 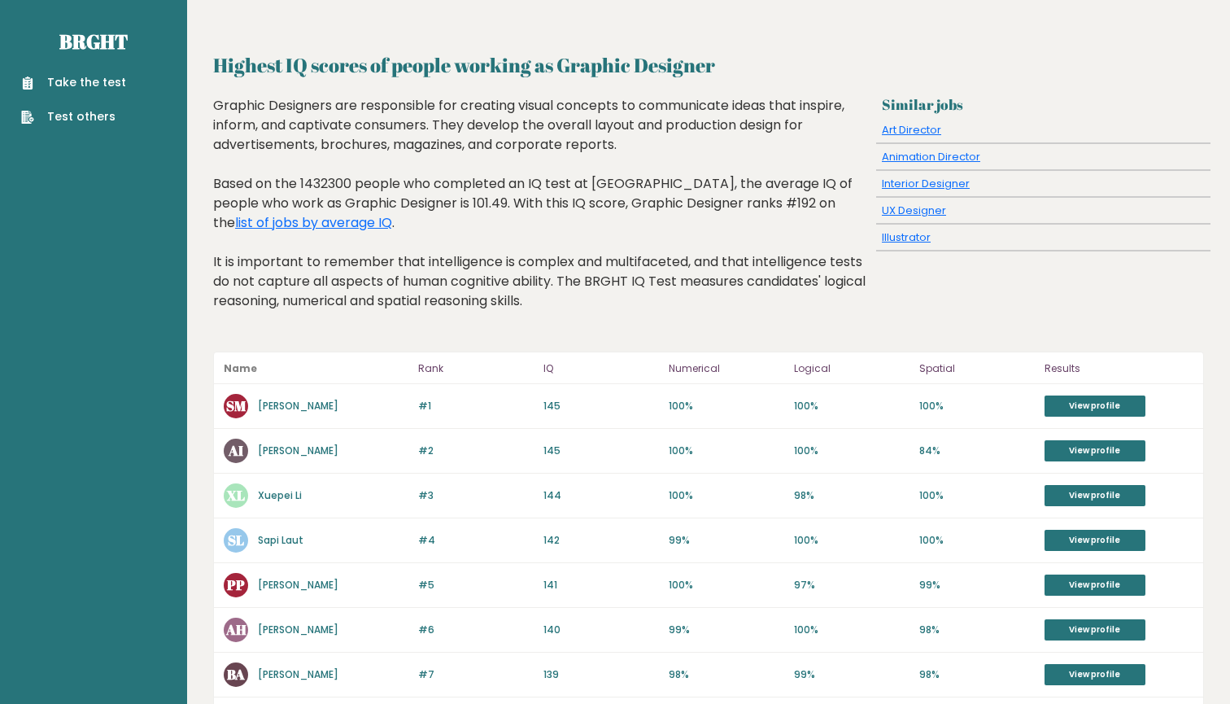 What do you see at coordinates (601, 369) in the screenshot?
I see `p: IQ` at bounding box center [601, 369].